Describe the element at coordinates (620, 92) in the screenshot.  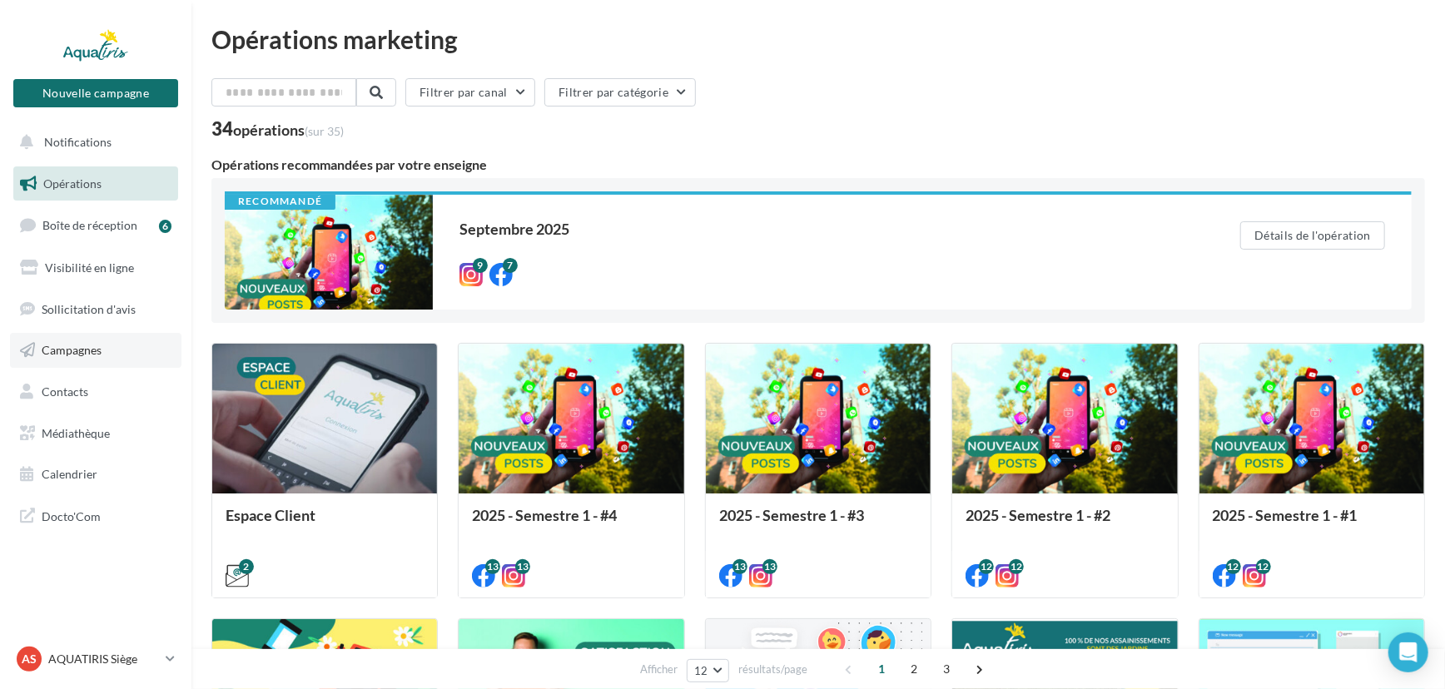
I see `button: Filtrer par catégorie` at that location.